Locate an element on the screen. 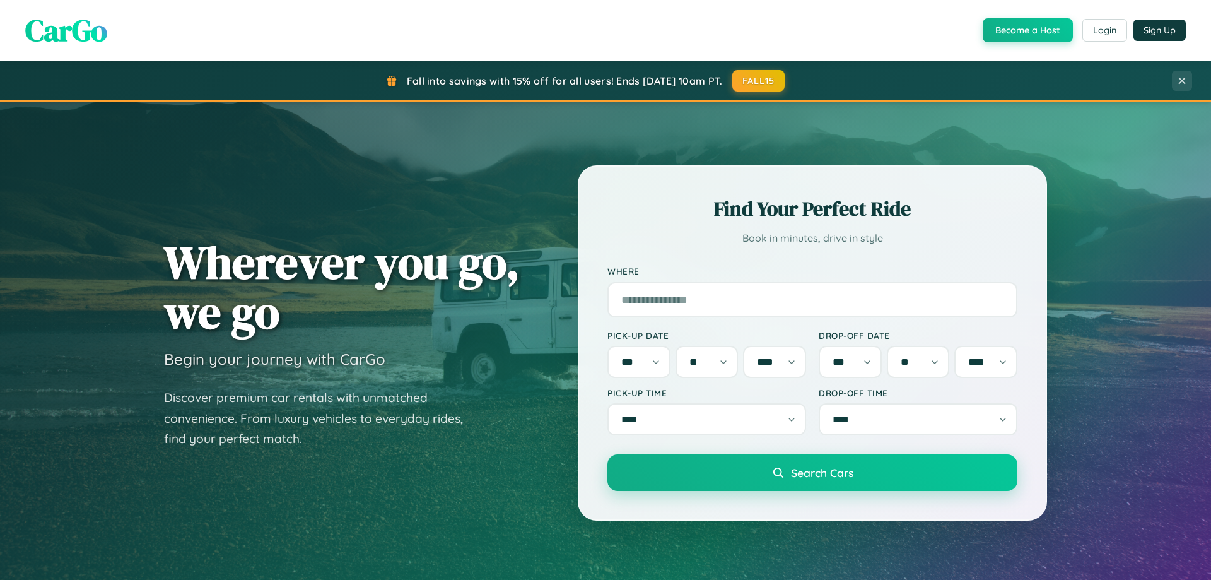 This screenshot has height=580, width=1211. label: Drop-off Date is located at coordinates (918, 335).